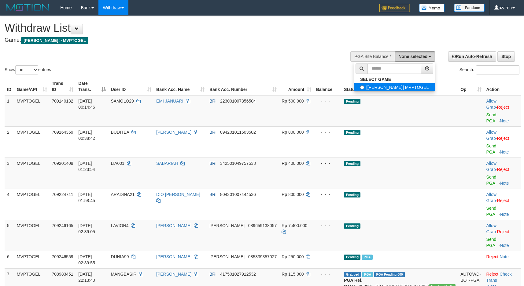  I want to click on td: 4, so click(9, 204).